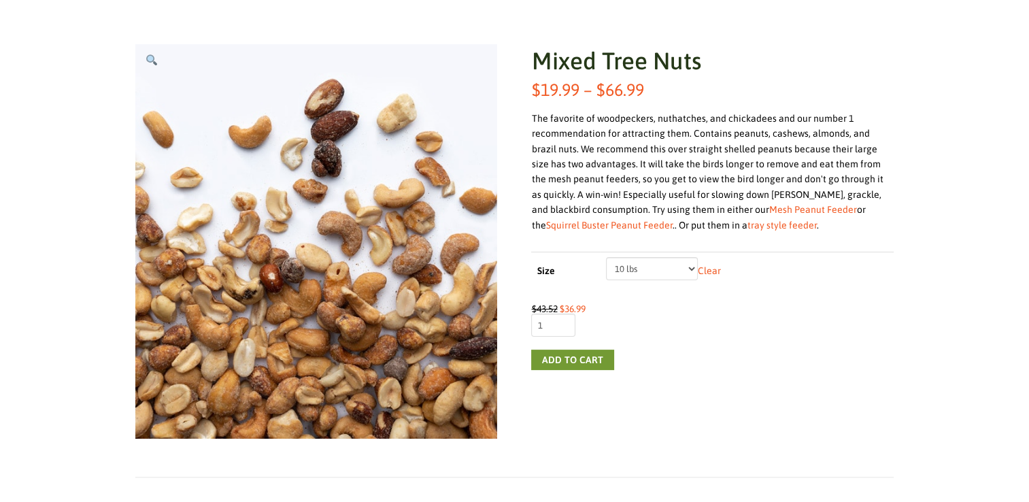 The height and width of the screenshot is (502, 1029). What do you see at coordinates (555, 89) in the screenshot?
I see `bdi: 19.99` at bounding box center [555, 89].